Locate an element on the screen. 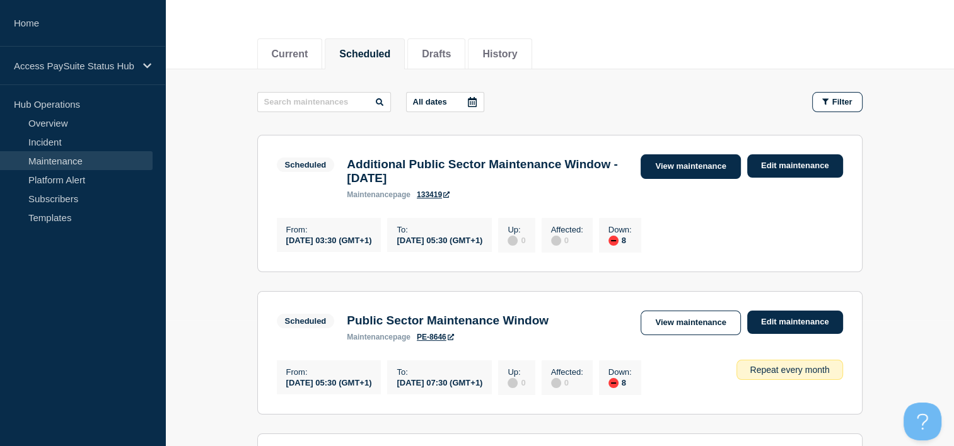 This screenshot has height=446, width=954. h3: Public Sector Maintenance Window is located at coordinates (447, 321).